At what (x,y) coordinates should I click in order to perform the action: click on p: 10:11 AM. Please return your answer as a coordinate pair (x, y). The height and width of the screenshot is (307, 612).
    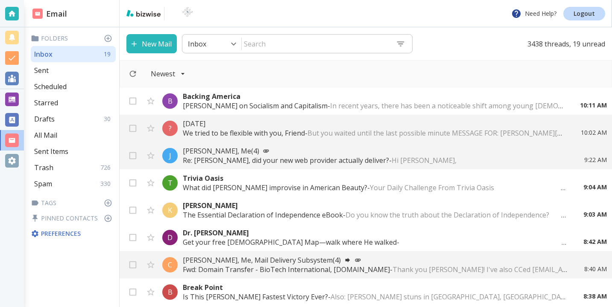
    Looking at the image, I should click on (593, 105).